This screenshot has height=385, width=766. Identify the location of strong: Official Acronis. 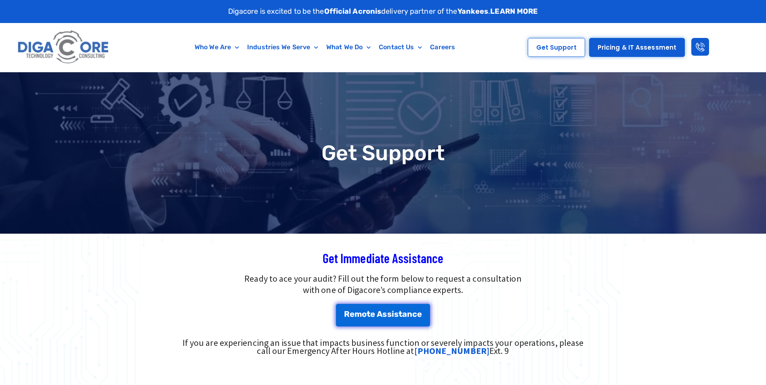
(353, 11).